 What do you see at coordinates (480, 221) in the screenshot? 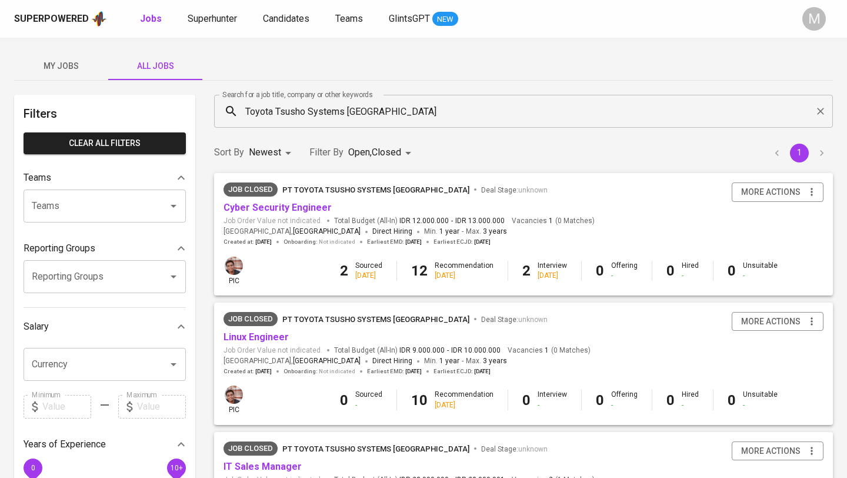
I see `span: IDR 13.000.000` at bounding box center [480, 221].